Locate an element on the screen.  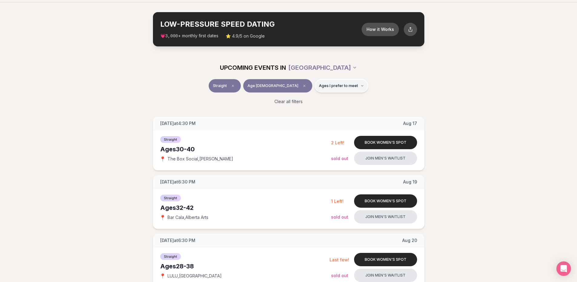
span: Aug 19 is located at coordinates (410, 182).